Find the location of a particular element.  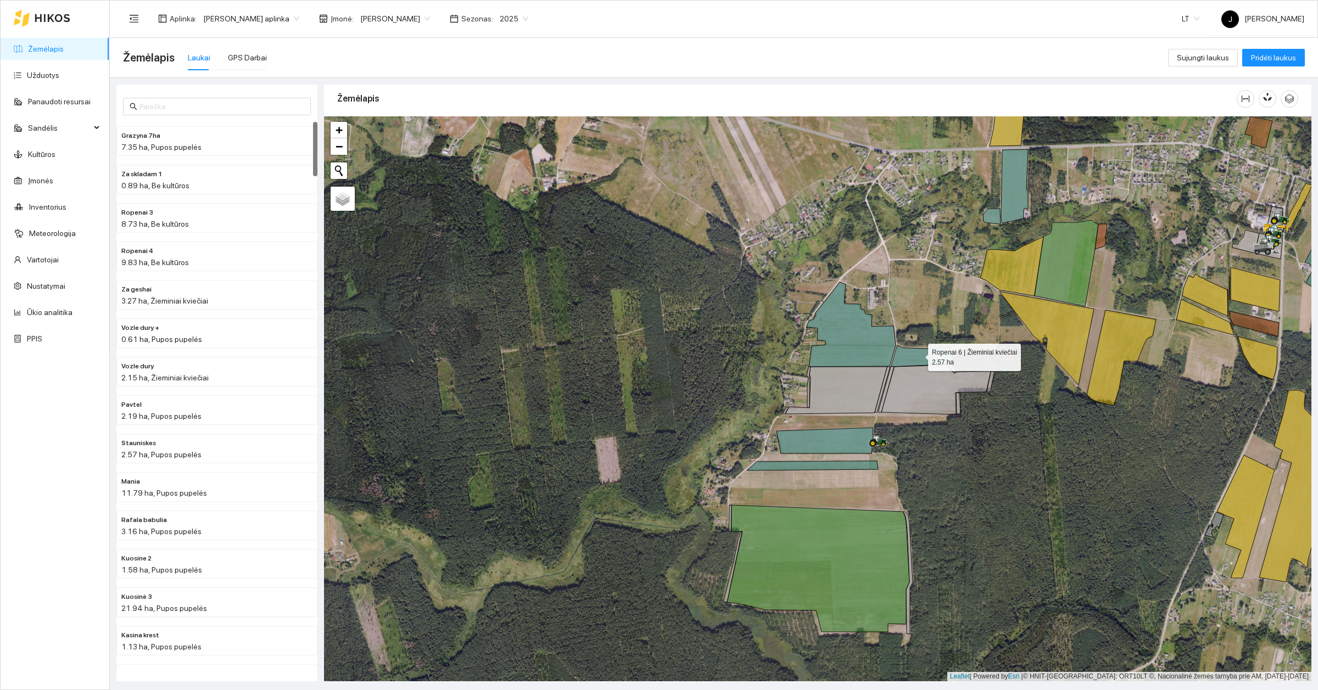

a: Įmonės is located at coordinates (41, 181).